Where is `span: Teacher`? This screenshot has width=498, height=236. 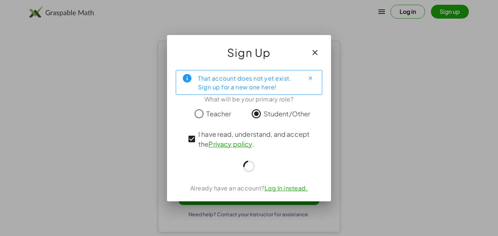 span: Teacher is located at coordinates (219, 113).